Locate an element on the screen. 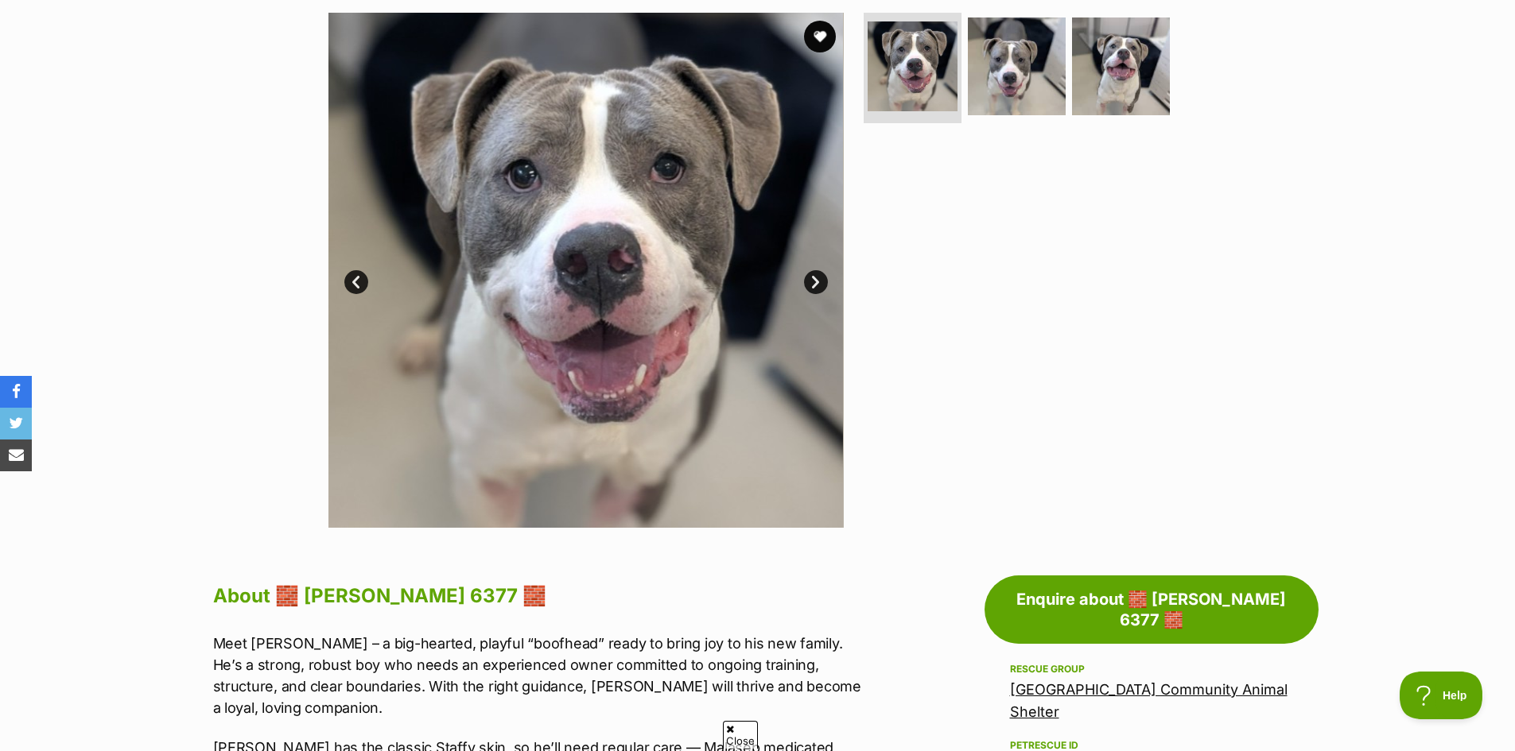 The width and height of the screenshot is (1515, 751). button: favourite is located at coordinates (820, 37).